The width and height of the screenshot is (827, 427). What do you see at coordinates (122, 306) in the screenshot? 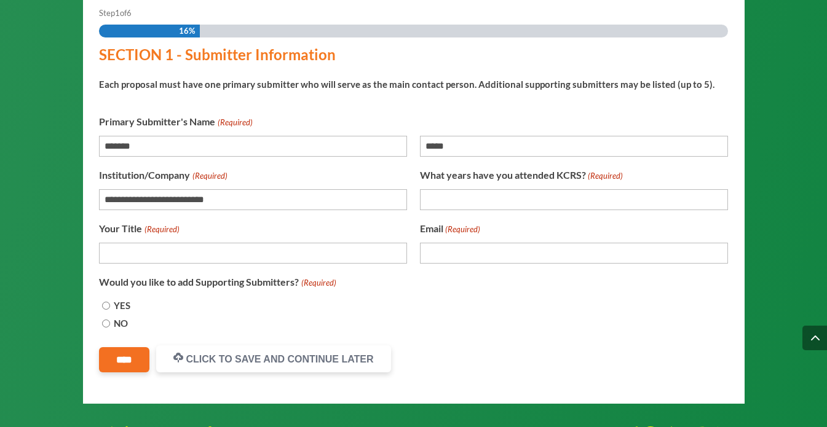
I see `label: YES` at bounding box center [122, 306].